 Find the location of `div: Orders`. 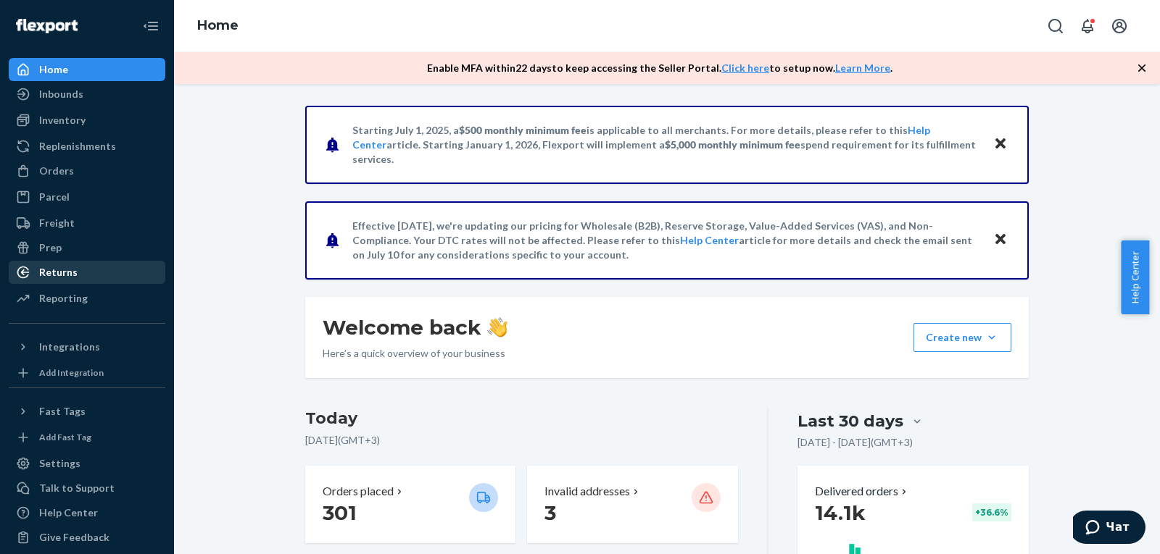

div: Orders is located at coordinates (57, 171).